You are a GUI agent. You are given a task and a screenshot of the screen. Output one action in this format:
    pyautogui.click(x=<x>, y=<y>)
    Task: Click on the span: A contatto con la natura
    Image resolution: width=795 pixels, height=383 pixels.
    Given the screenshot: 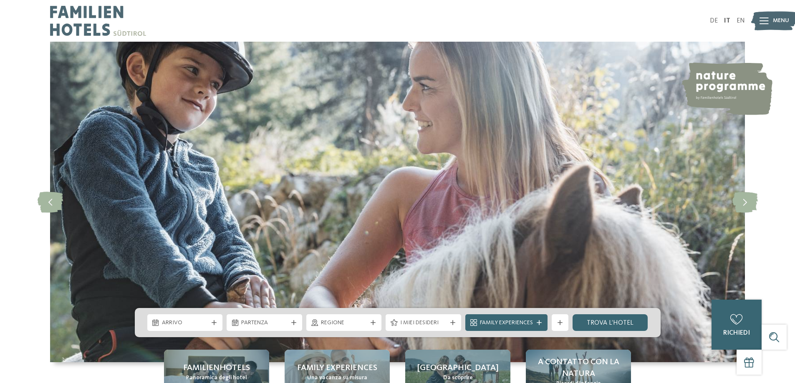 What is the action you would take?
    pyautogui.click(x=578, y=368)
    